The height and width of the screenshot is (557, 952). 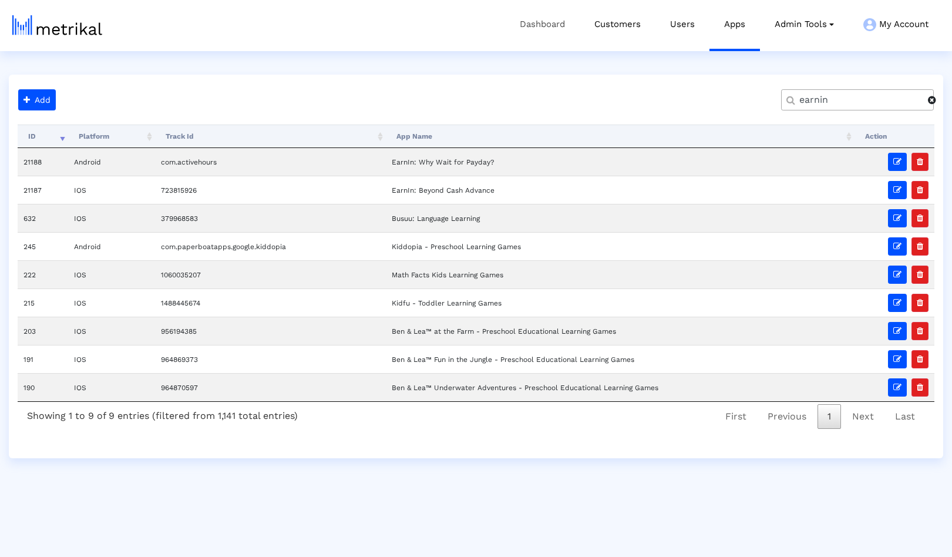 What do you see at coordinates (895, 136) in the screenshot?
I see `th: Action` at bounding box center [895, 136].